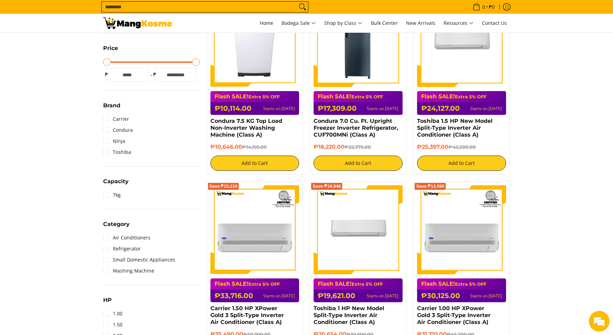 Image resolution: width=613 pixels, height=335 pixels. Describe the element at coordinates (76, 43) in the screenshot. I see `div: Chat with us now` at that location.